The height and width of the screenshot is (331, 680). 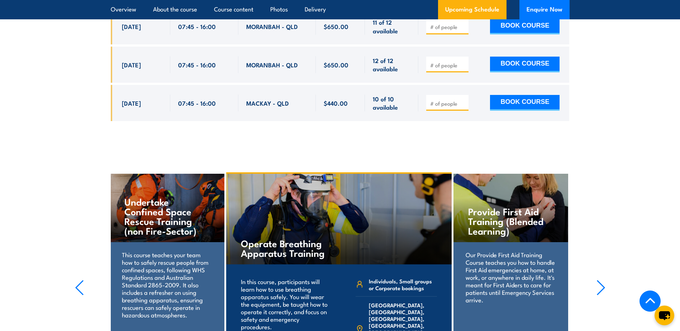 What do you see at coordinates (335, 103) in the screenshot?
I see `span: $440.00` at bounding box center [335, 103].